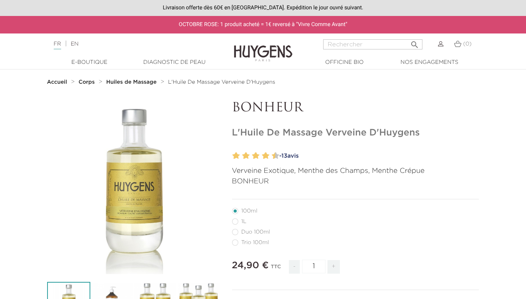 The height and width of the screenshot is (299, 526). What do you see at coordinates (57, 82) in the screenshot?
I see `strong: Accueil` at bounding box center [57, 82].